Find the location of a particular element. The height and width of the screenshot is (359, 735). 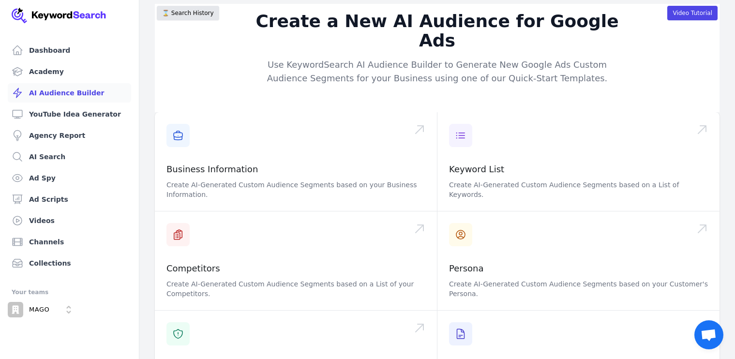

a: Channels is located at coordinates (69, 242).